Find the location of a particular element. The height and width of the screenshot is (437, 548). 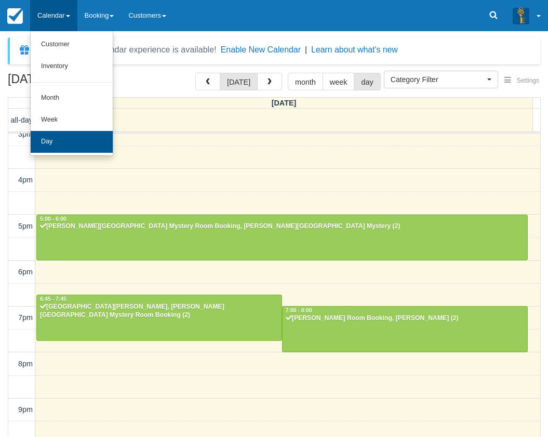

ul: Calendar is located at coordinates (72, 93).